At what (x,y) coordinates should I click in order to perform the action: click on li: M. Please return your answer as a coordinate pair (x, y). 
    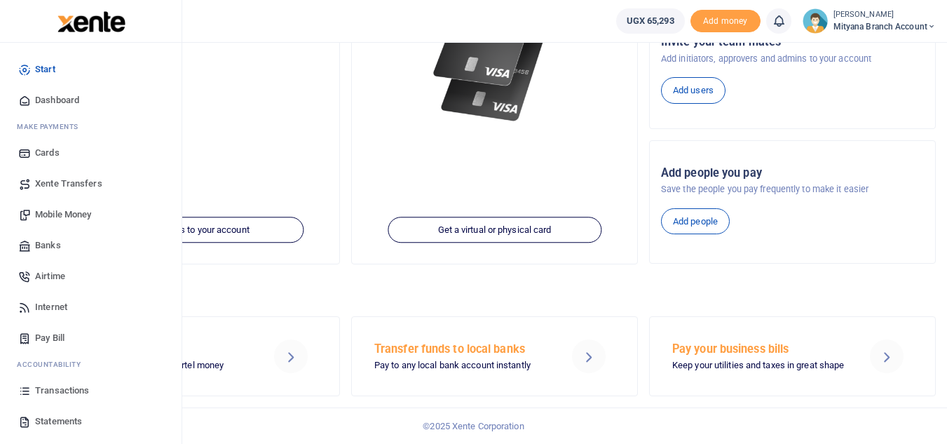
    Looking at the image, I should click on (90, 126).